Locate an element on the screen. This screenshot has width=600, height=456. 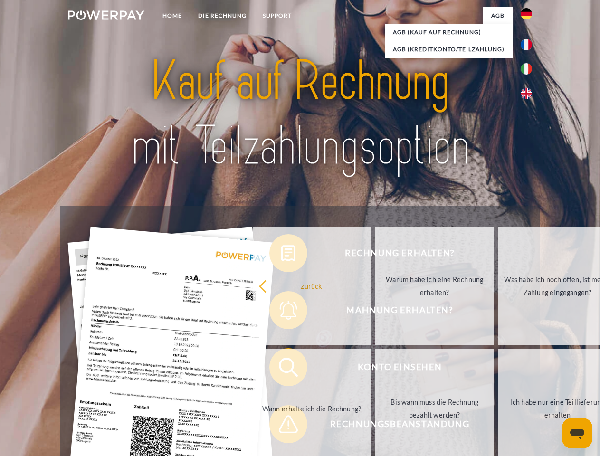
img: it is located at coordinates (527, 69).